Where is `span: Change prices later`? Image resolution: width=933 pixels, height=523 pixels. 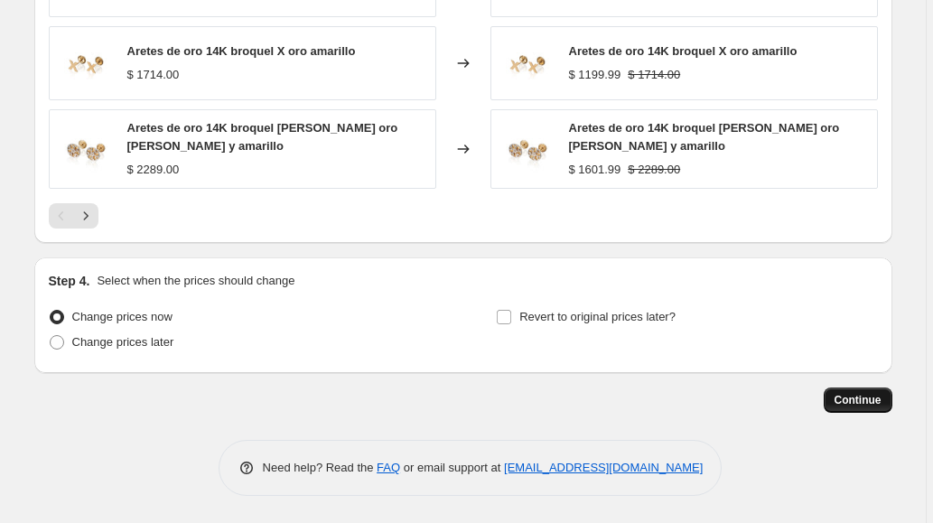
span: Change prices later is located at coordinates (123, 341).